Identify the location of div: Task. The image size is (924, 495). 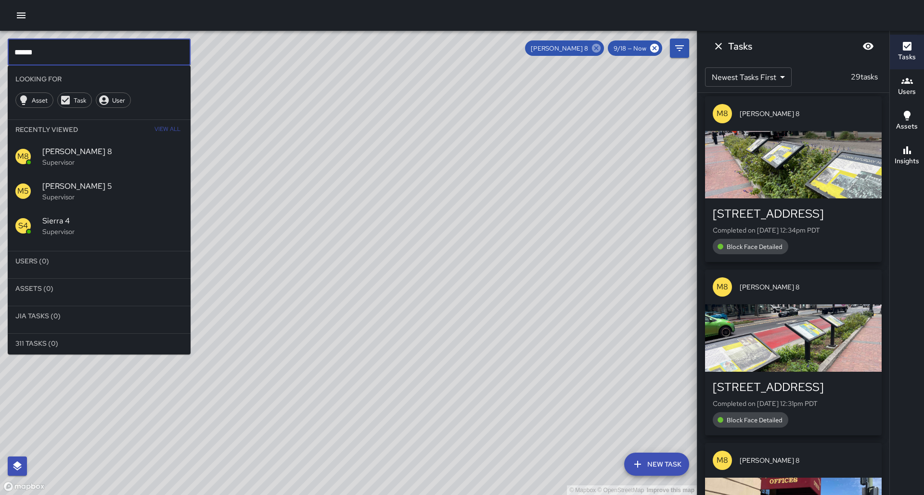
(75, 100).